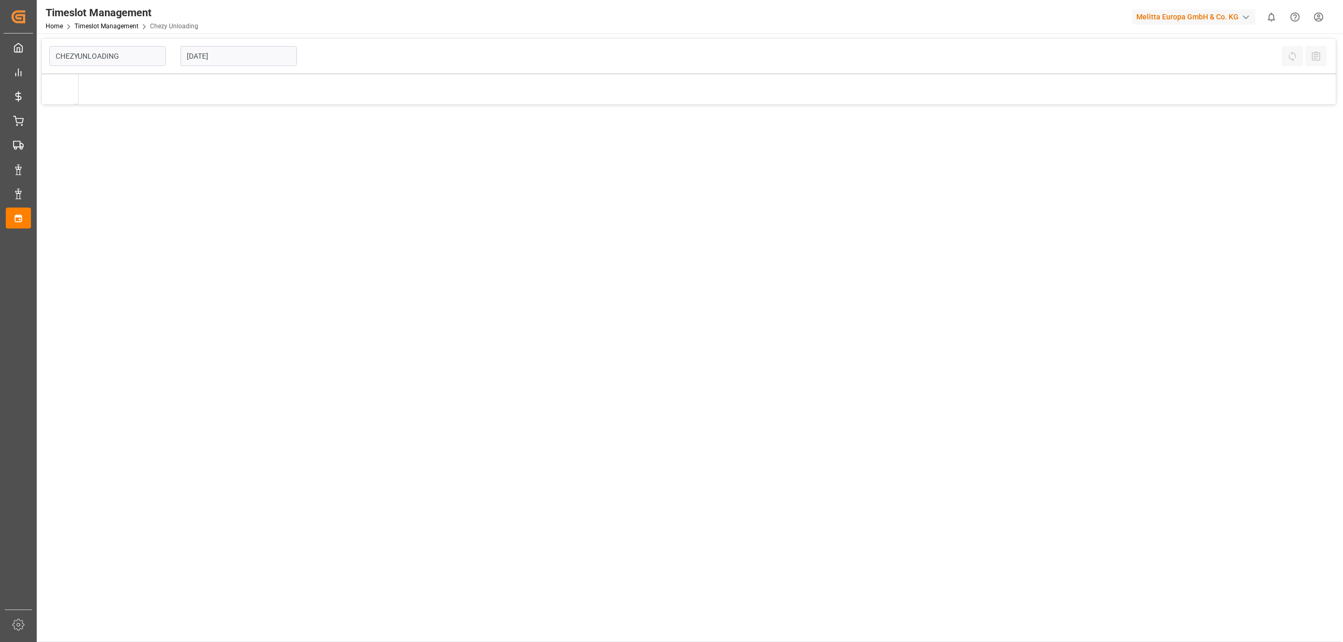 This screenshot has width=1343, height=642. What do you see at coordinates (1195, 17) in the screenshot?
I see `button: Melitta Europa GmbH & Co. KG` at bounding box center [1195, 17].